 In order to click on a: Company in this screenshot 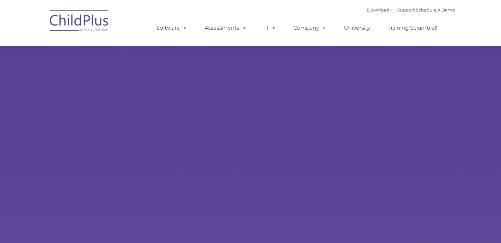, I will do `click(310, 28)`.